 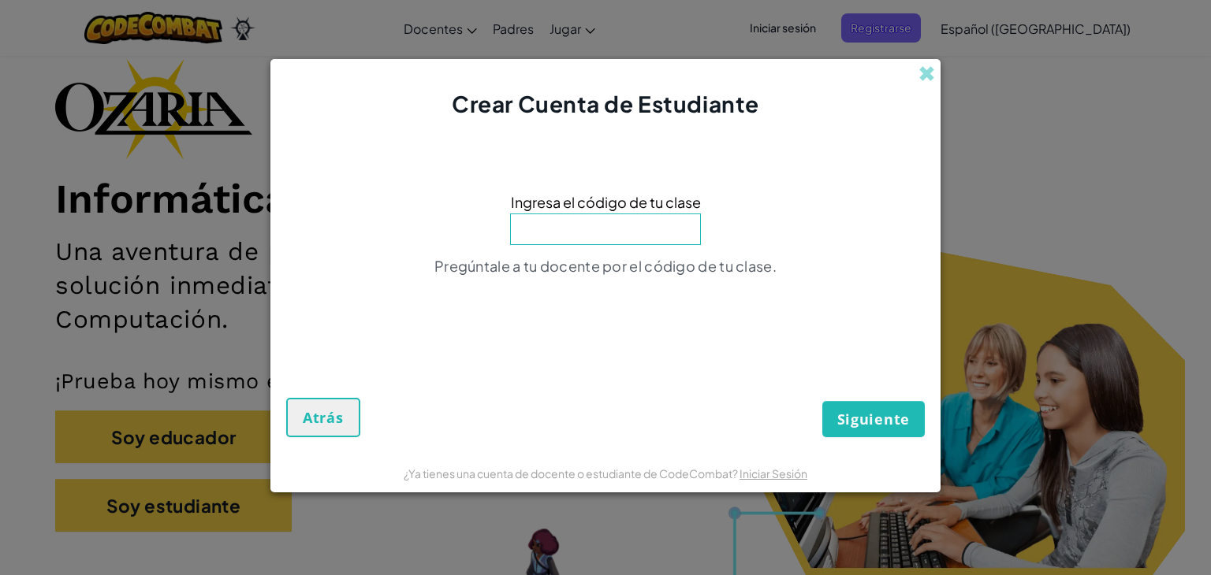 What do you see at coordinates (873, 419) in the screenshot?
I see `span: Siguiente` at bounding box center [873, 419].